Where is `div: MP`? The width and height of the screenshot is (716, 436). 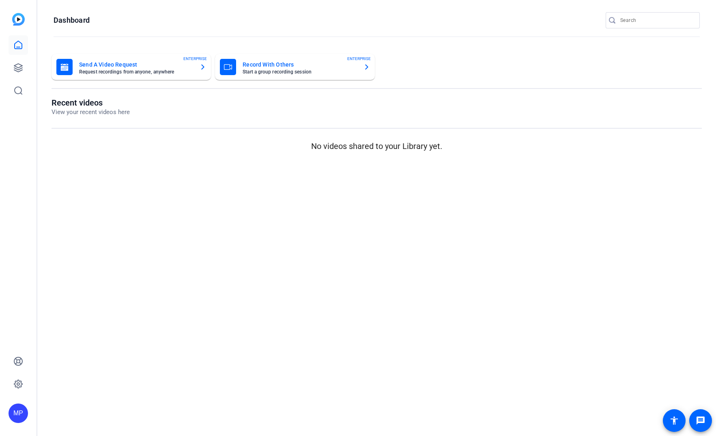
div: MP is located at coordinates (18, 413).